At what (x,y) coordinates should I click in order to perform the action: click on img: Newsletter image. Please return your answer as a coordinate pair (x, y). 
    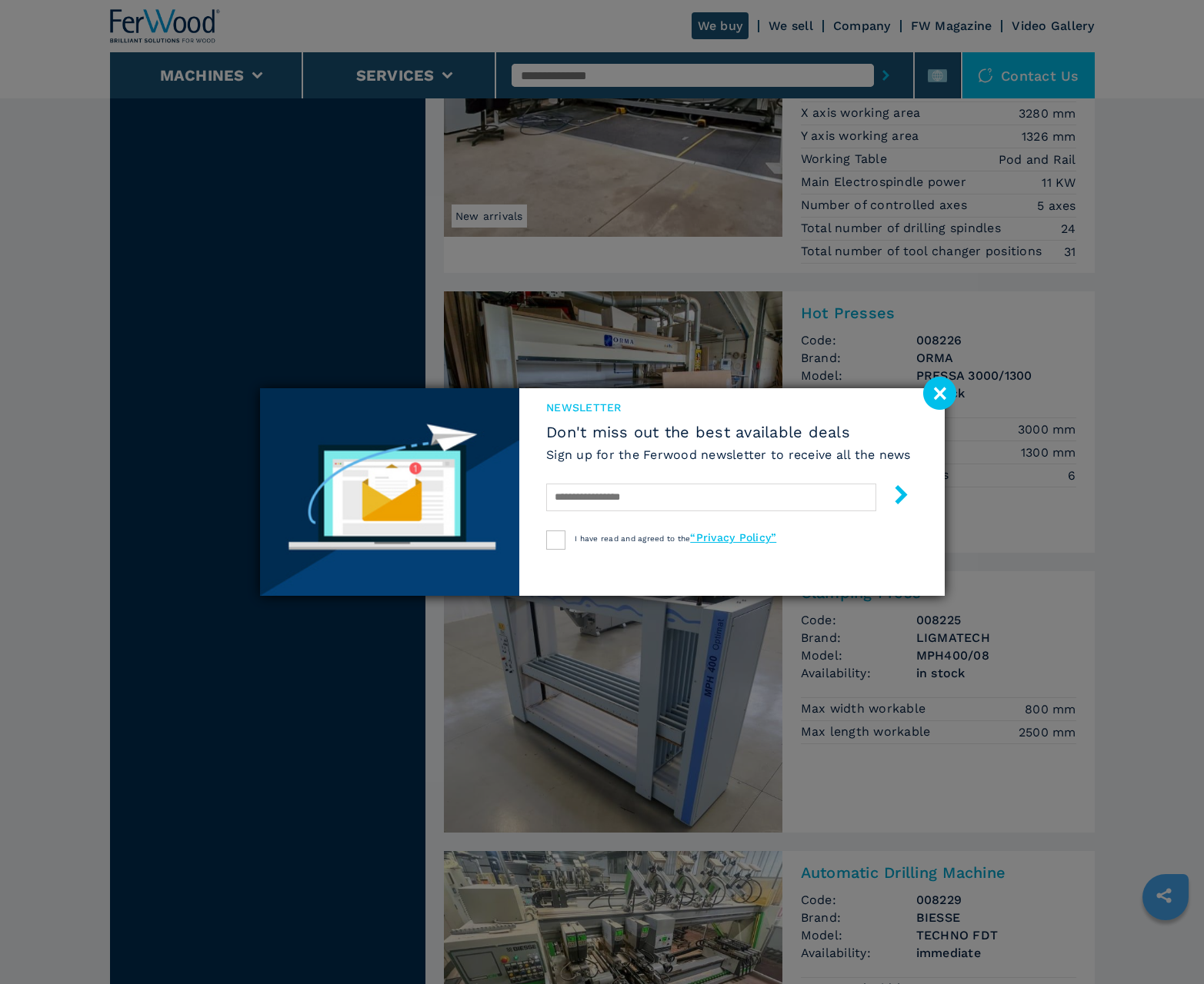
    Looking at the image, I should click on (390, 492).